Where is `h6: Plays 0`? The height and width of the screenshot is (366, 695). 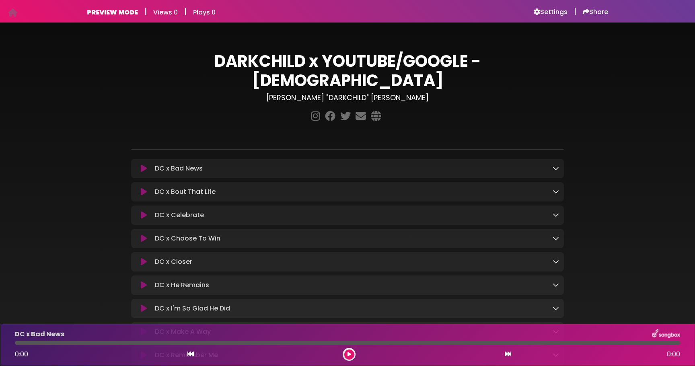 h6: Plays 0 is located at coordinates (204, 12).